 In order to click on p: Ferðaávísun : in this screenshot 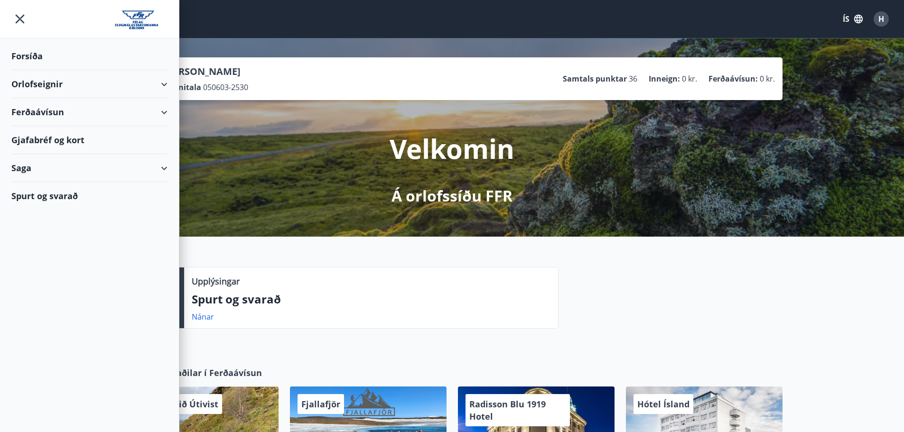, I will do `click(733, 79)`.